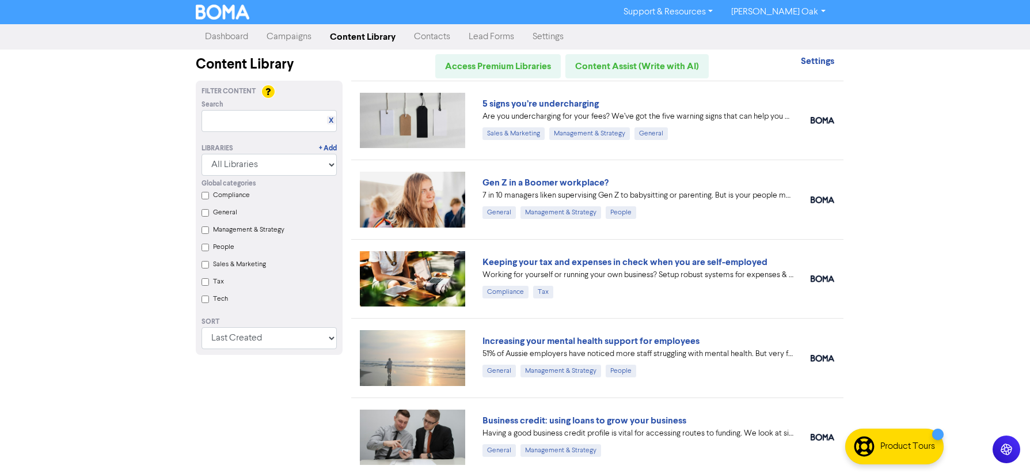  What do you see at coordinates (363, 37) in the screenshot?
I see `a: Content Library` at bounding box center [363, 37].